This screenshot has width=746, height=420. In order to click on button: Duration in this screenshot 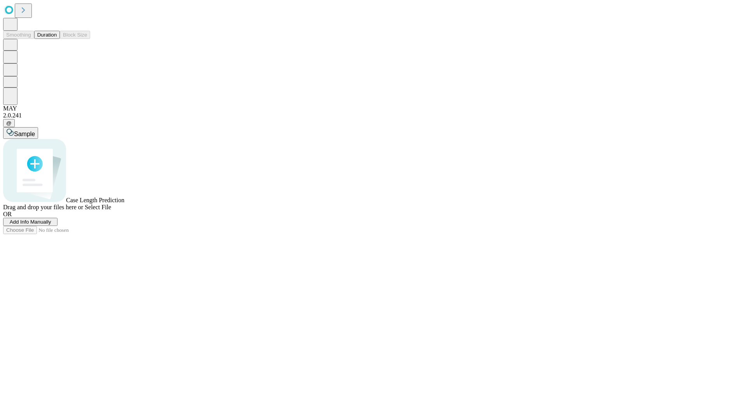, I will do `click(47, 35)`.